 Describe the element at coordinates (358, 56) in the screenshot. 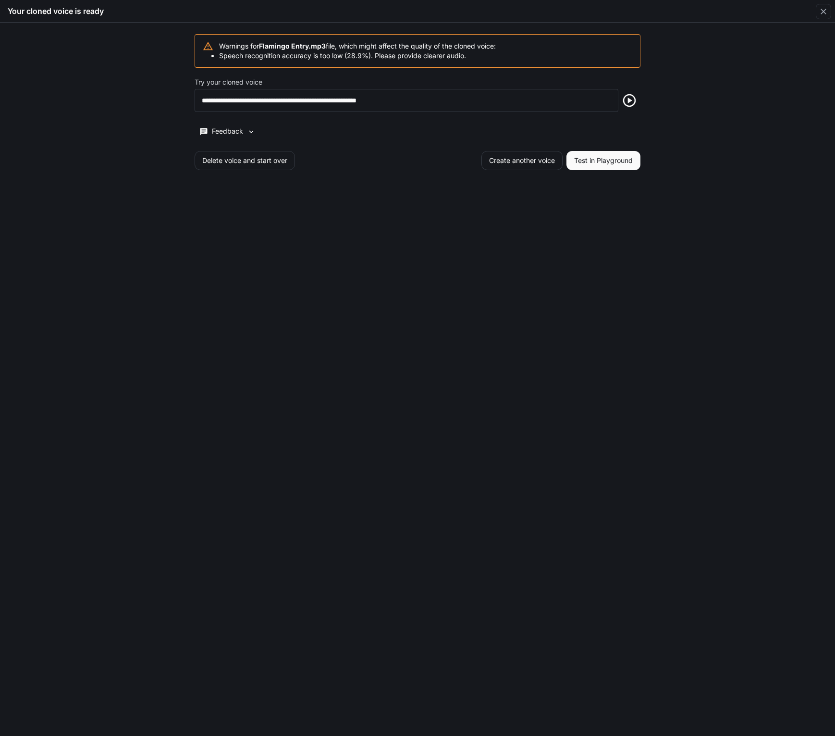

I see `li: Speech recognition accuracy is too low (28.9%). Please provide clearer audio.` at that location.